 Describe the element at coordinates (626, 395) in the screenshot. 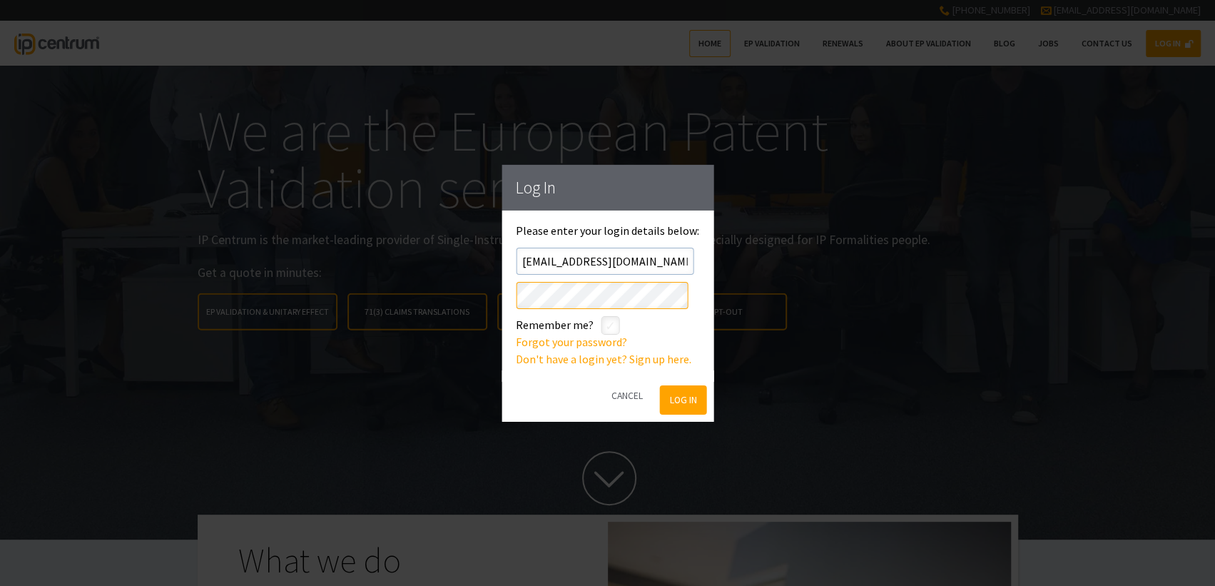

I see `button: Cancel` at that location.